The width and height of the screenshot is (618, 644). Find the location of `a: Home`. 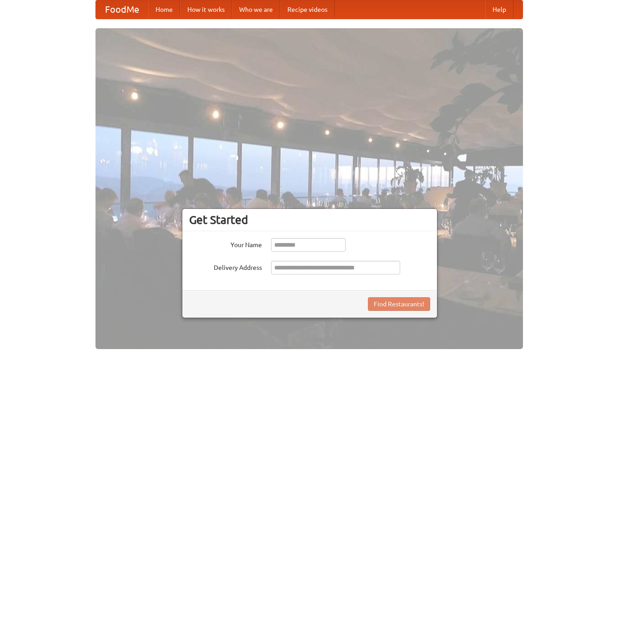

a: Home is located at coordinates (164, 10).